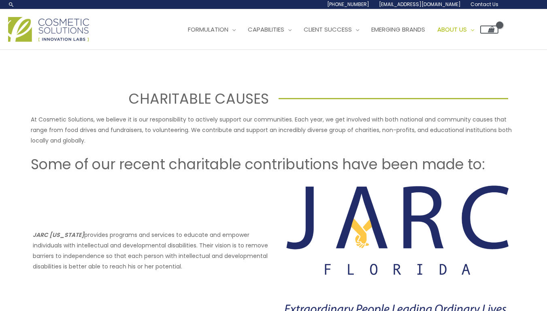 The image size is (547, 311). I want to click on h2: Some of our recent charitable contributions have been made to:, so click(274, 164).